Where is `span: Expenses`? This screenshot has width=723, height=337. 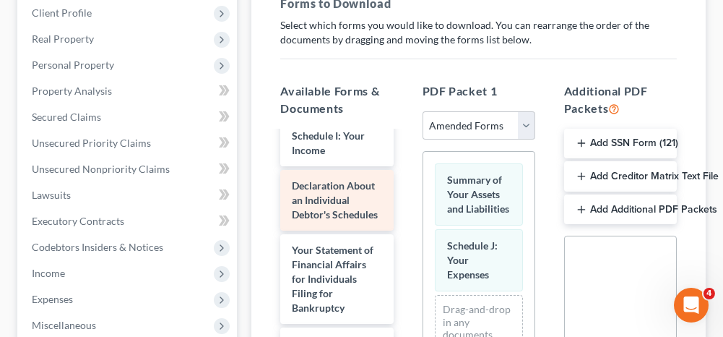
span: Expenses is located at coordinates (52, 298).